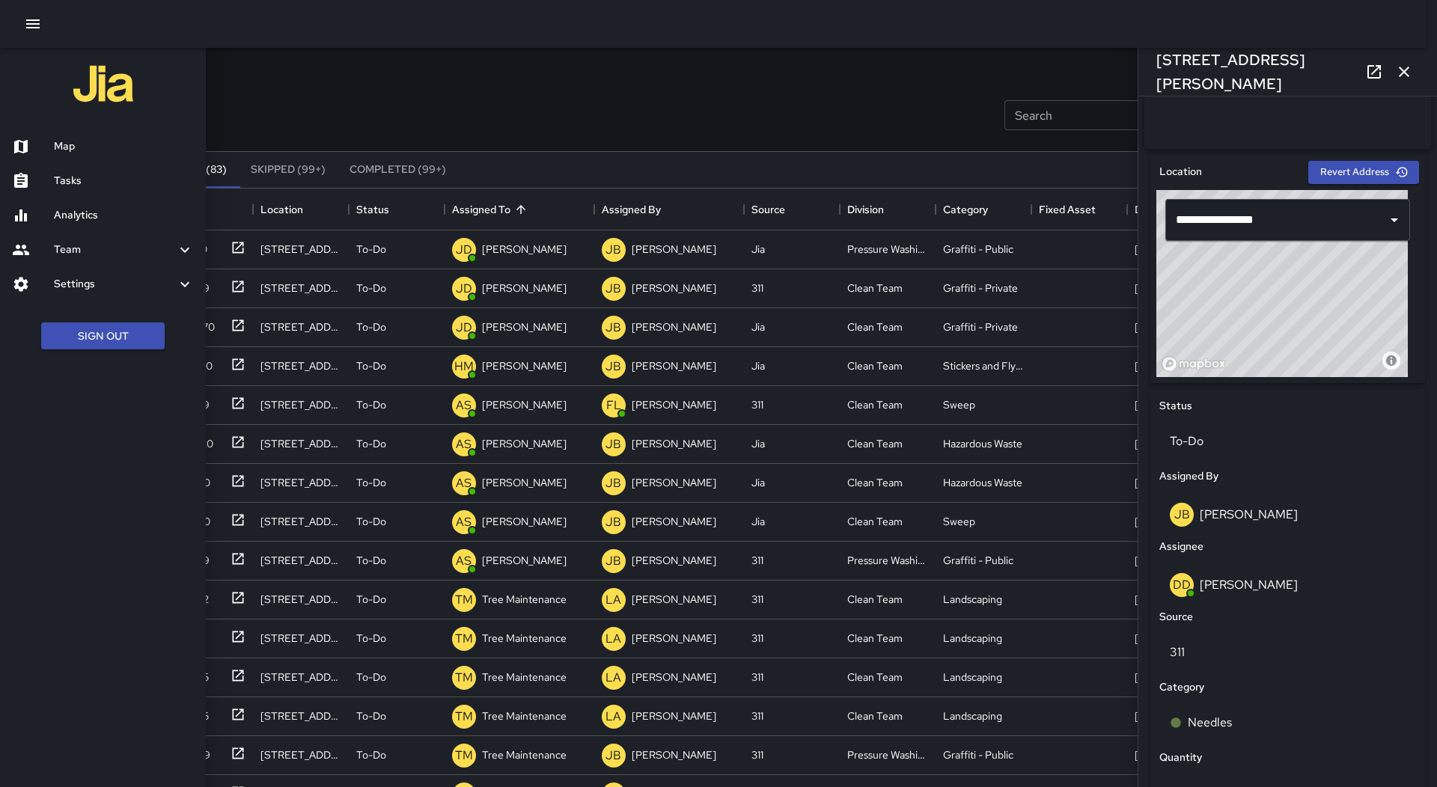  What do you see at coordinates (115, 250) in the screenshot?
I see `h6: Team` at bounding box center [115, 250].